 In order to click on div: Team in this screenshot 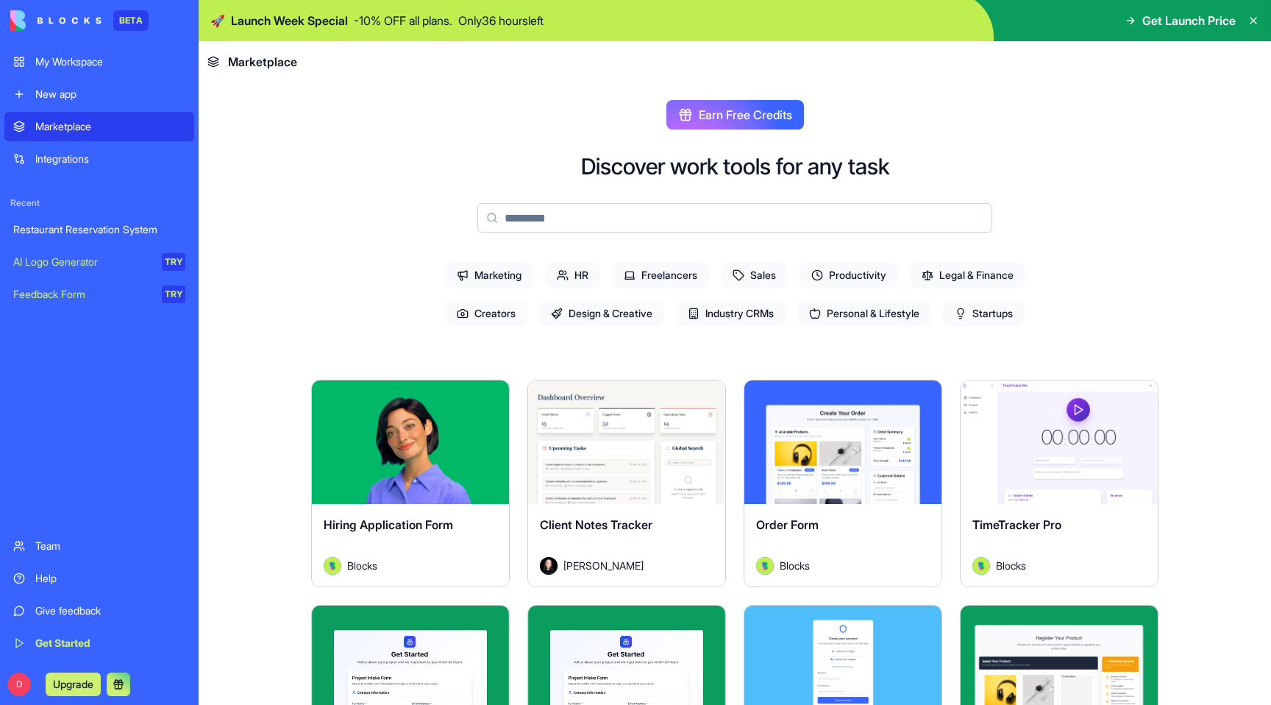, I will do `click(110, 546)`.